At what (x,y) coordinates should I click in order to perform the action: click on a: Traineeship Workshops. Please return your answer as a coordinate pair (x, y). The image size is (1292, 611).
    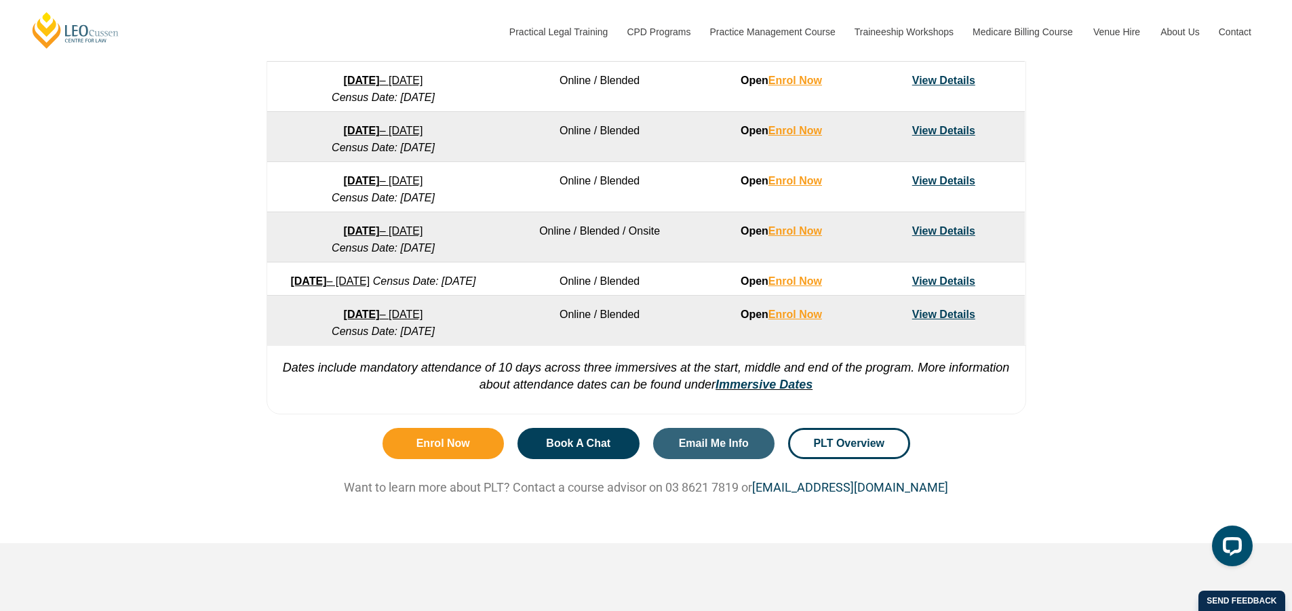
    Looking at the image, I should click on (904, 32).